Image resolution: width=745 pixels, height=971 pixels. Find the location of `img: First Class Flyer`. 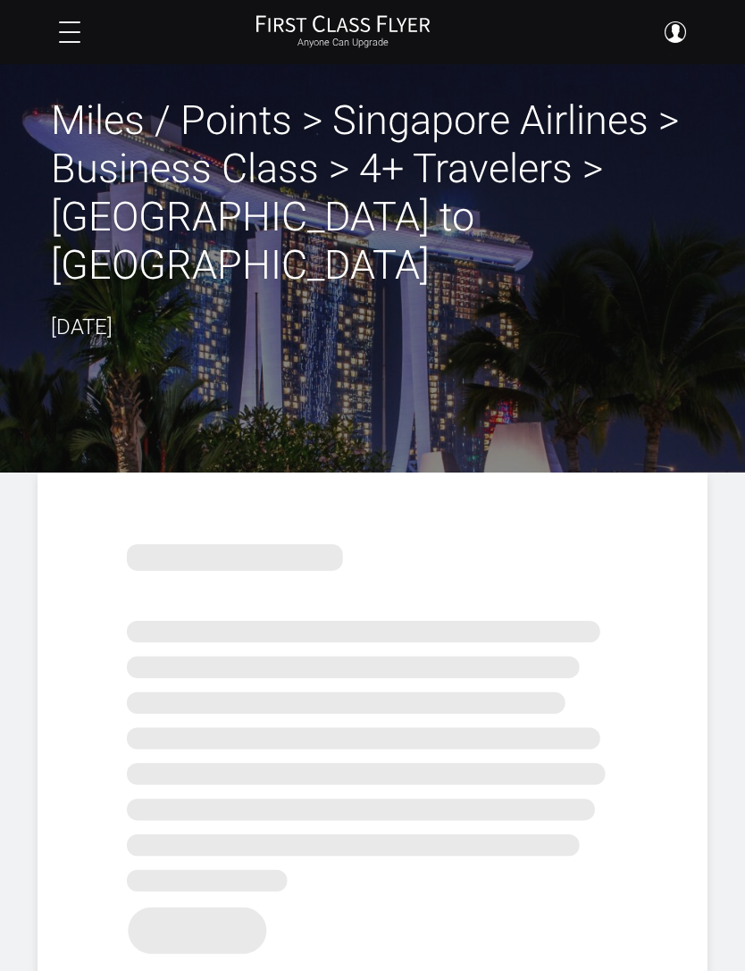

img: First Class Flyer is located at coordinates (343, 23).